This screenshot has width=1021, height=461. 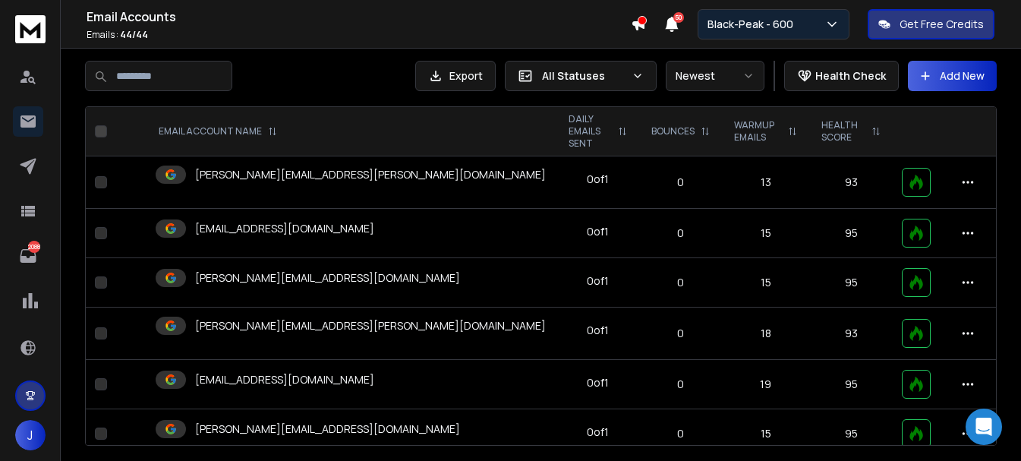 What do you see at coordinates (679, 17) in the screenshot?
I see `span: 50` at bounding box center [679, 17].